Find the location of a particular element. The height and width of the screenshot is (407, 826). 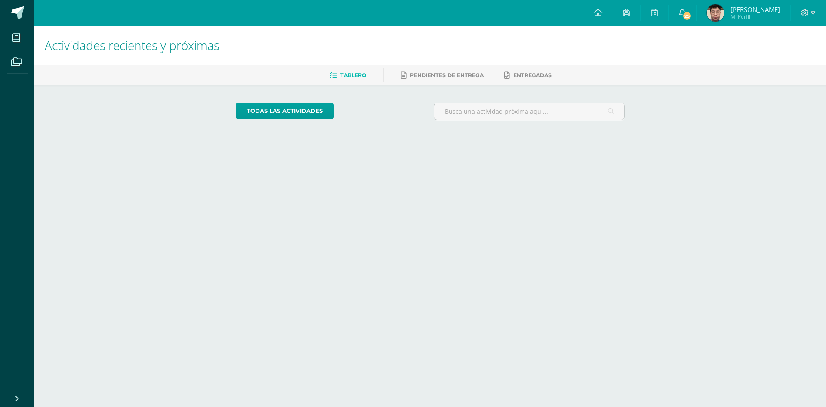

a: Entregadas is located at coordinates (528, 75).